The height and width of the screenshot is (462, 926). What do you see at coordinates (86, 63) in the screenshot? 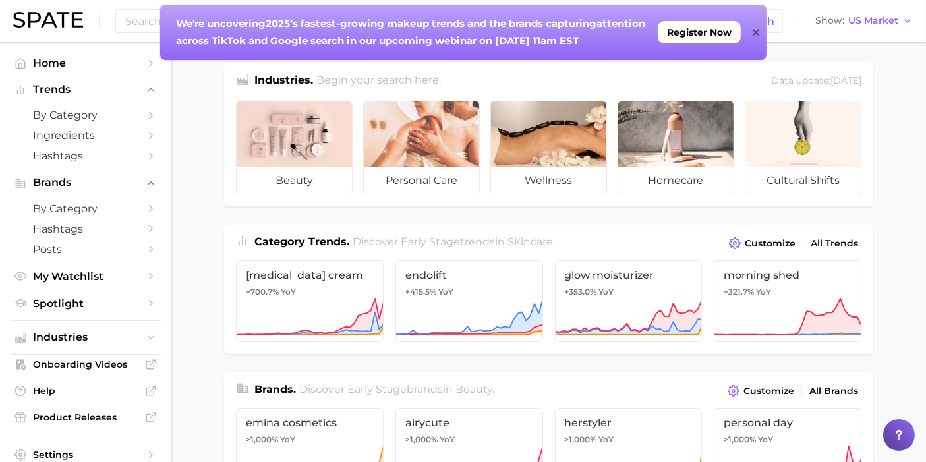
I see `a: Home` at bounding box center [86, 63].